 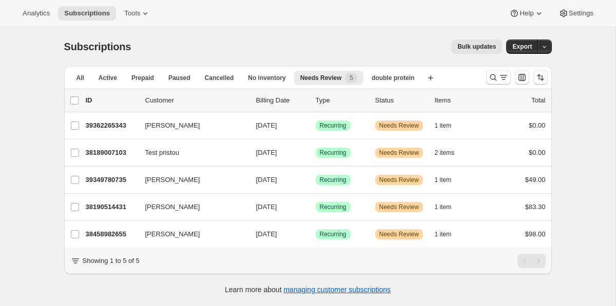 What do you see at coordinates (111, 180) in the screenshot?
I see `p: 39349780735` at bounding box center [111, 180].